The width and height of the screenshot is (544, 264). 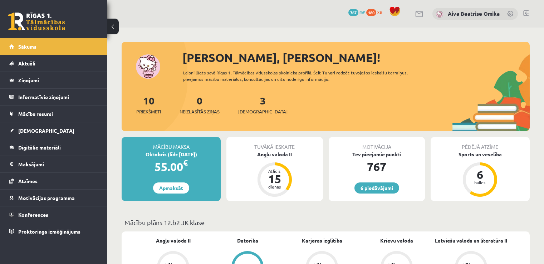 I want to click on span: Mācību resursi, so click(x=35, y=114).